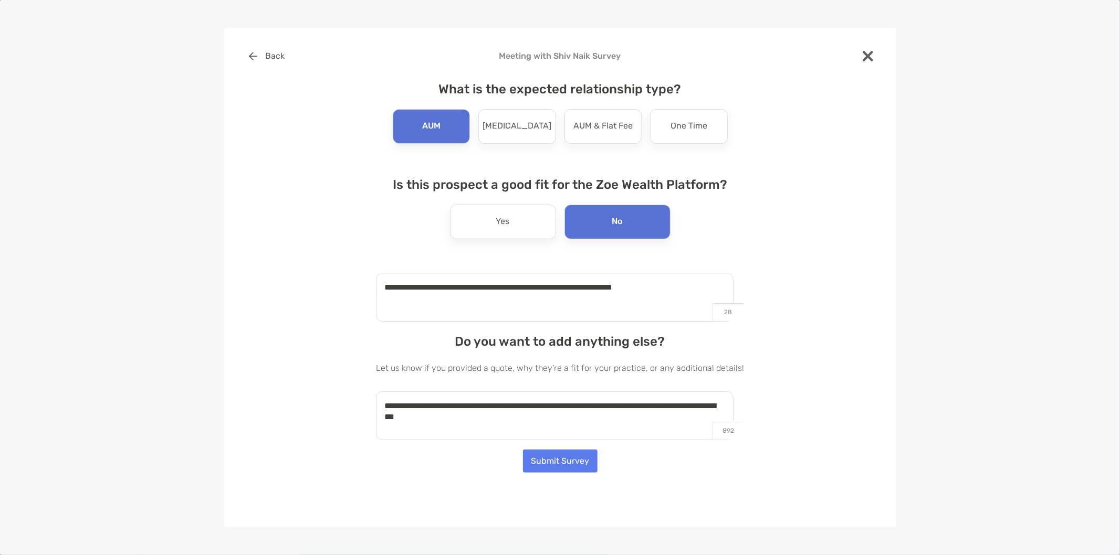 This screenshot has height=555, width=1120. Describe the element at coordinates (560, 342) in the screenshot. I see `h4: Do you want to add anything else?` at that location.